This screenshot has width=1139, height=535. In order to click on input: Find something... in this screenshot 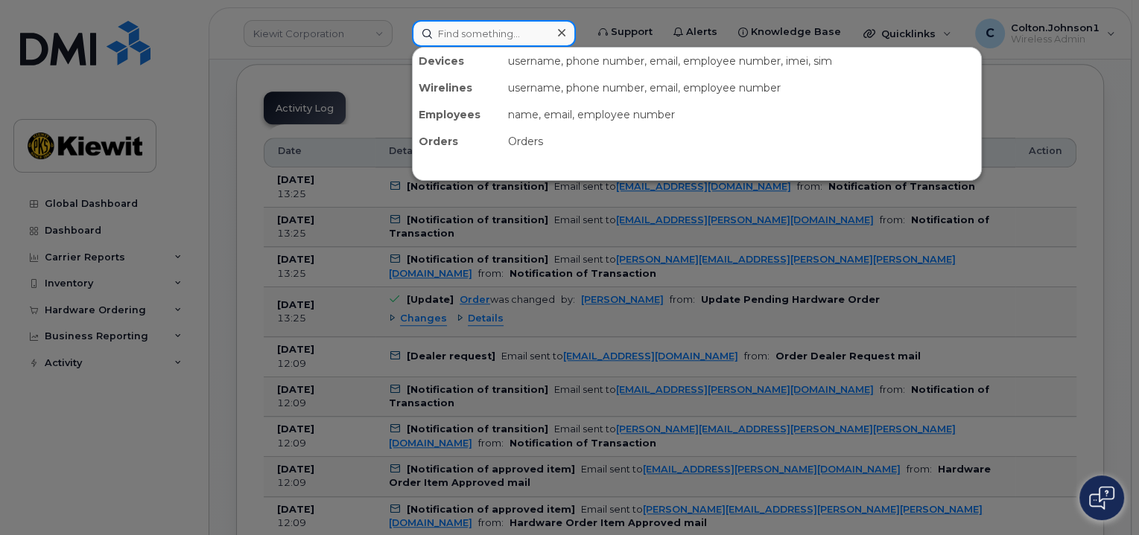, I will do `click(494, 34)`.